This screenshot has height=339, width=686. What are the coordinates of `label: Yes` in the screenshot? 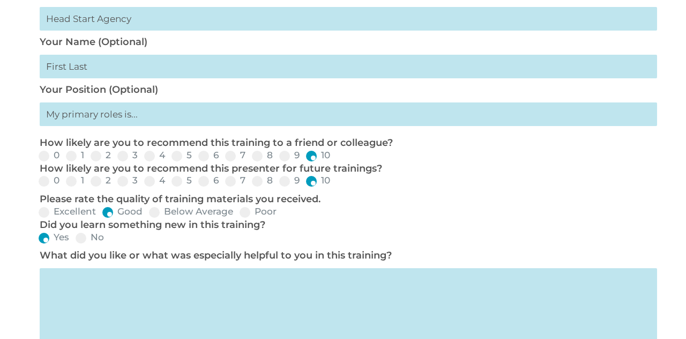 It's located at (54, 237).